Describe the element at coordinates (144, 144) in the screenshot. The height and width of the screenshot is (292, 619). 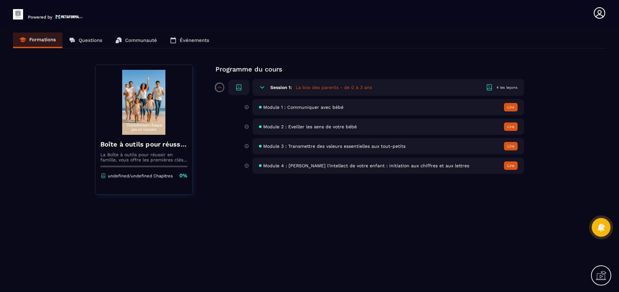
I see `h4: Boîte à outils pour réussir en famille` at that location.